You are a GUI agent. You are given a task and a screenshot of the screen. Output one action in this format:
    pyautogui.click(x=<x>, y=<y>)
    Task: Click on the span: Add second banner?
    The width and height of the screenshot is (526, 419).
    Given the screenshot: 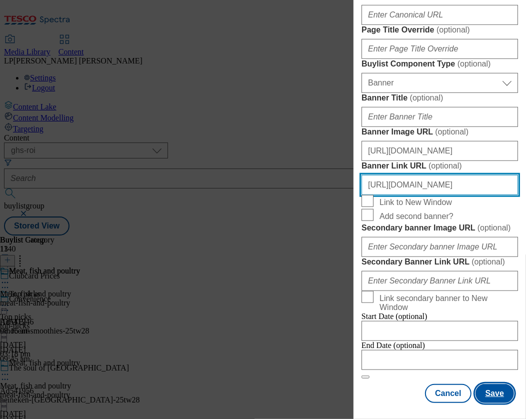 What is the action you would take?
    pyautogui.click(x=416, y=216)
    